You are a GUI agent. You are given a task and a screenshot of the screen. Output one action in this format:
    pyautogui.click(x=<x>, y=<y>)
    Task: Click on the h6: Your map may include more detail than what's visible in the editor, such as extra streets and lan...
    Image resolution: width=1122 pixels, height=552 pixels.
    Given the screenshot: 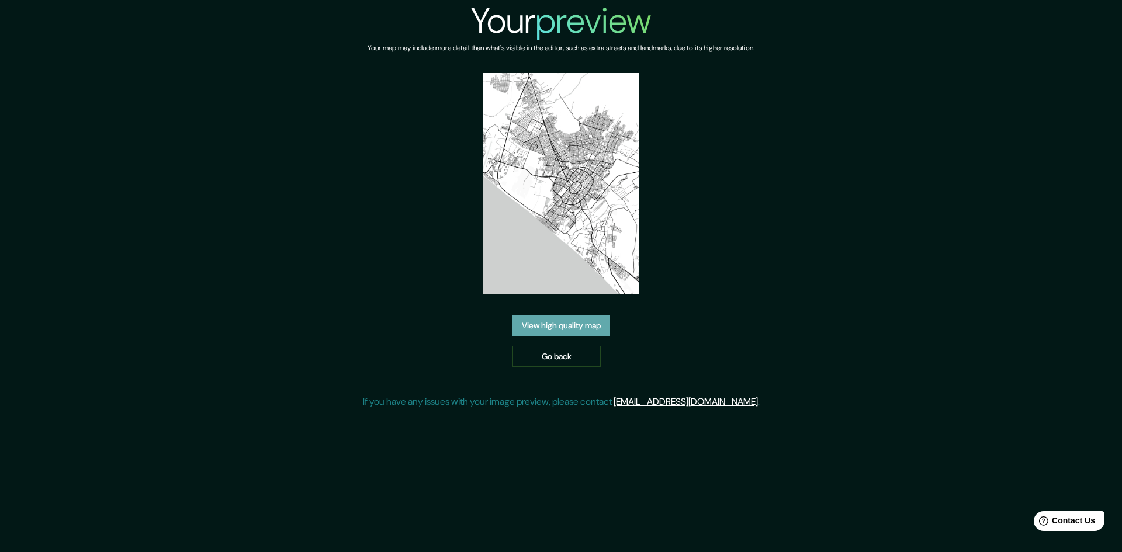 What is the action you would take?
    pyautogui.click(x=561, y=48)
    